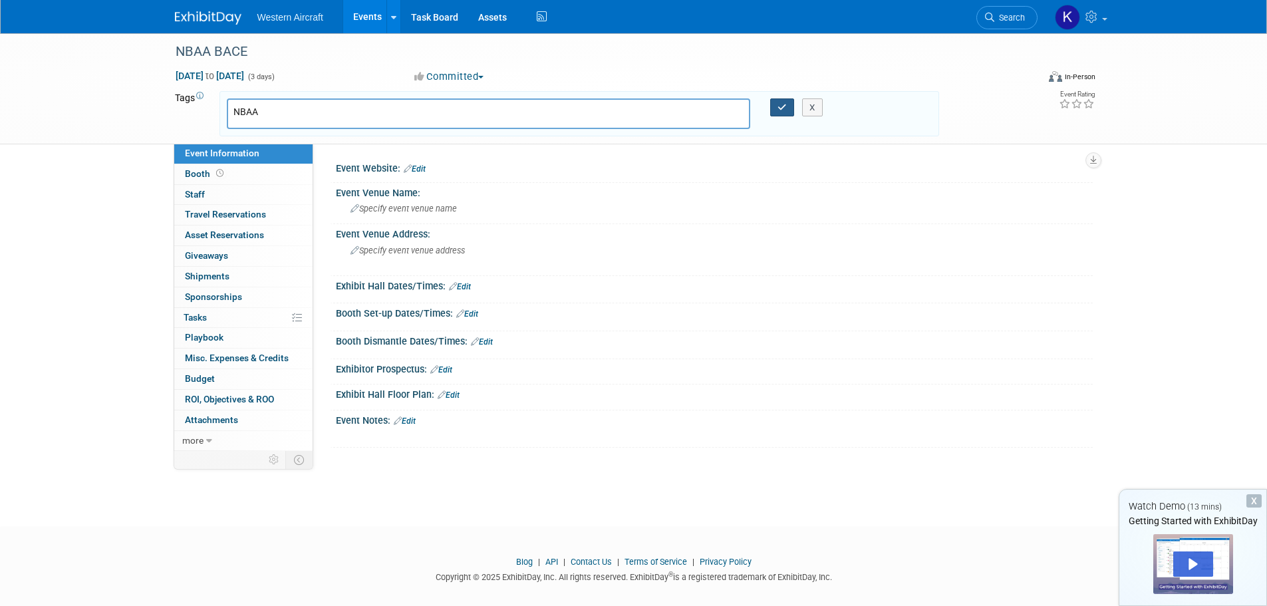  I want to click on a: Tasks, so click(243, 318).